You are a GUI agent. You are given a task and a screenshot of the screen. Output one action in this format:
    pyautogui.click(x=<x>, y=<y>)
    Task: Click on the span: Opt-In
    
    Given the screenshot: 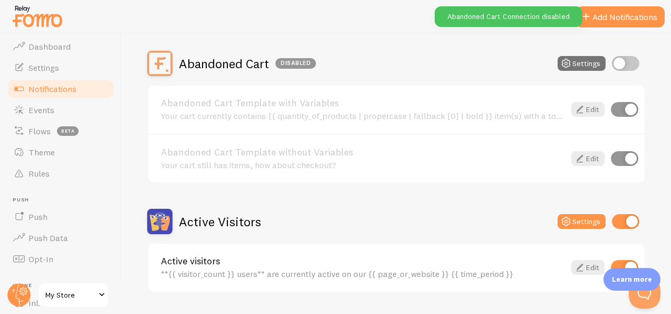 What is the action you would take?
    pyautogui.click(x=41, y=259)
    